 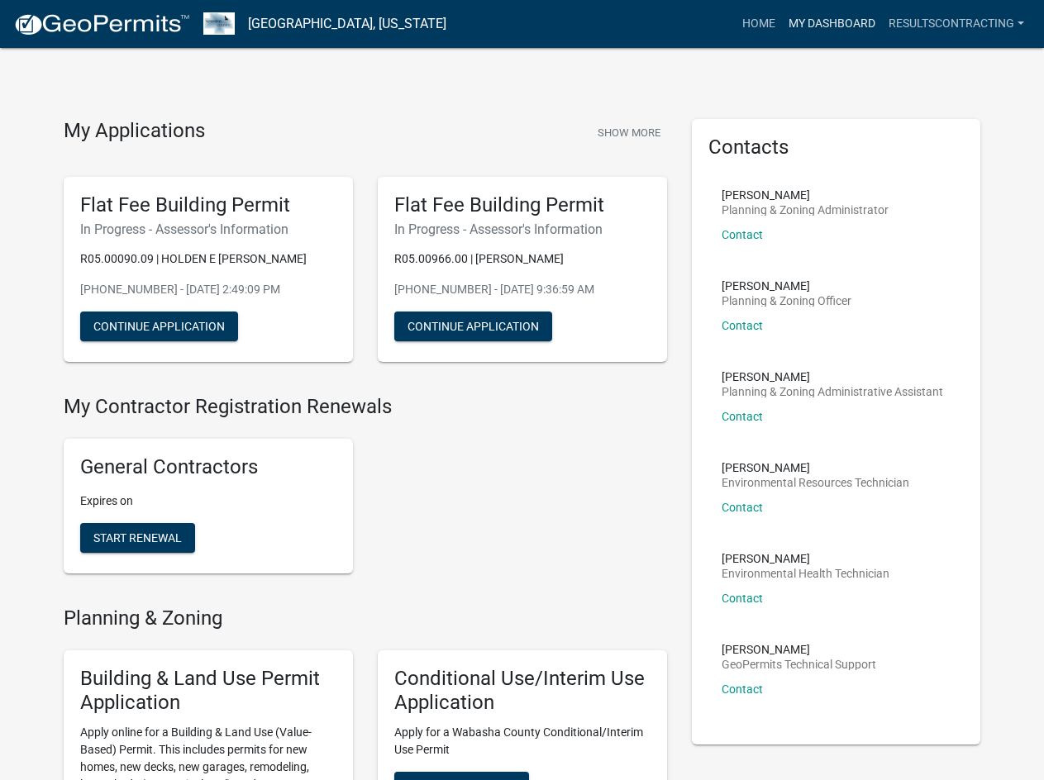 What do you see at coordinates (134, 131) in the screenshot?
I see `h4: My Applications` at bounding box center [134, 131].